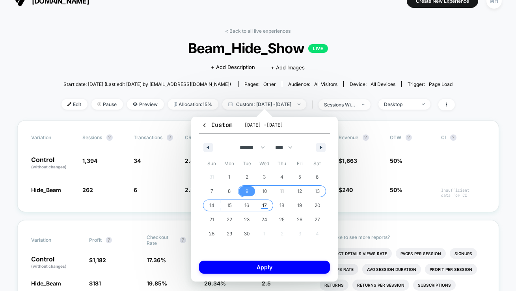  I want to click on span: Sat, so click(317, 164).